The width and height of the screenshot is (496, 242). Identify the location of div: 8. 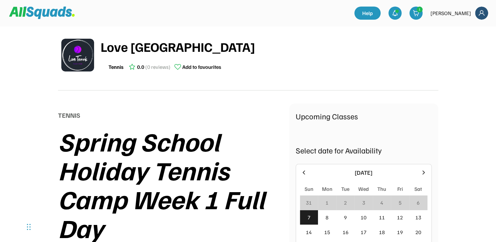
(327, 217).